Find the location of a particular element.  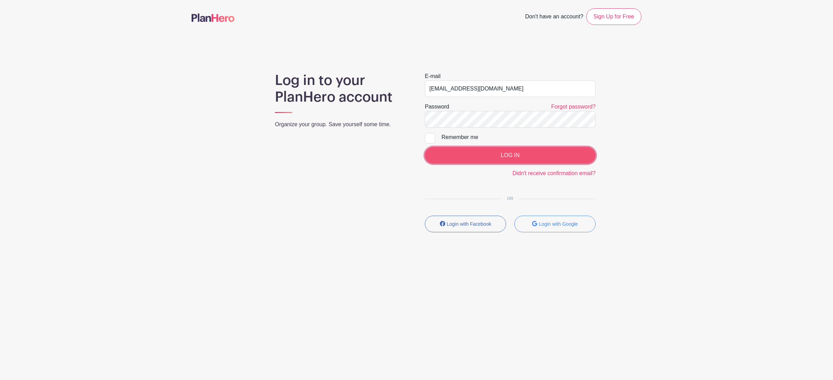

a: Forgot password? is located at coordinates (573, 107).